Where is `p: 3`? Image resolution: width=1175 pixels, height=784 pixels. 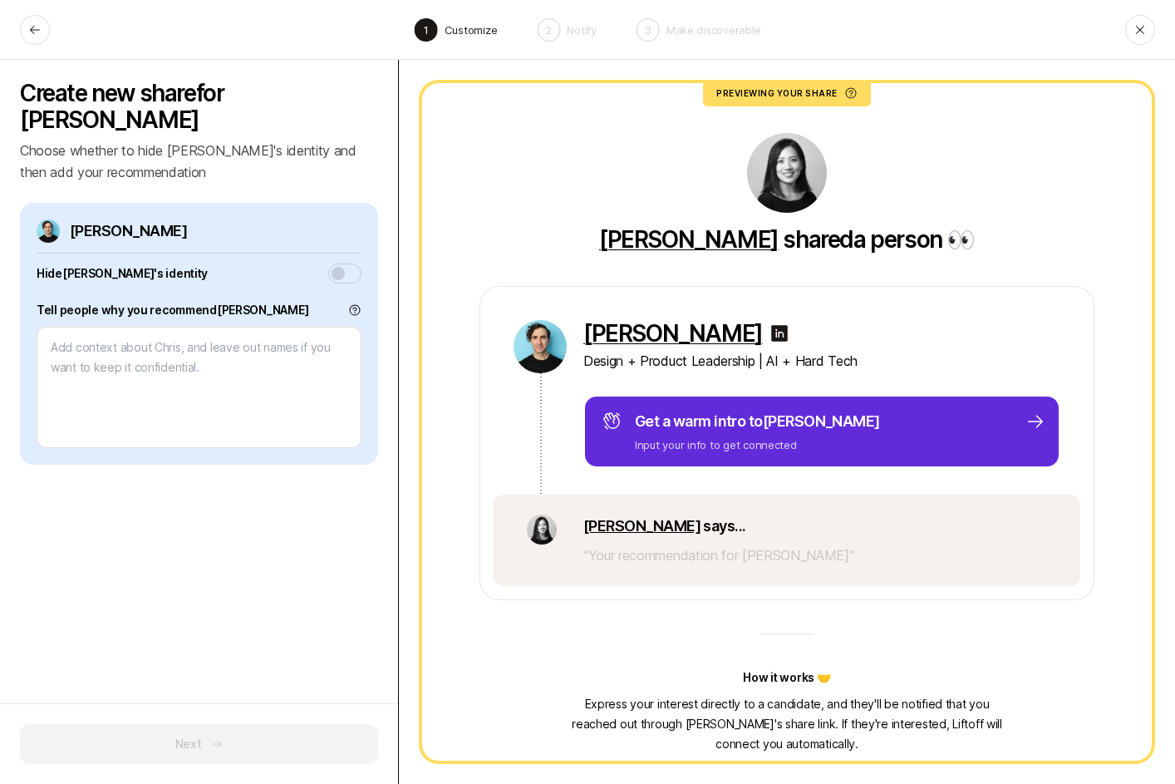 p: 3 is located at coordinates (648, 30).